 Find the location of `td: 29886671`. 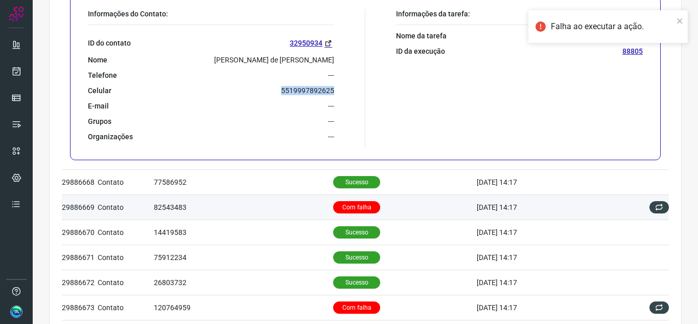

td: 29886671 is located at coordinates (80, 257).